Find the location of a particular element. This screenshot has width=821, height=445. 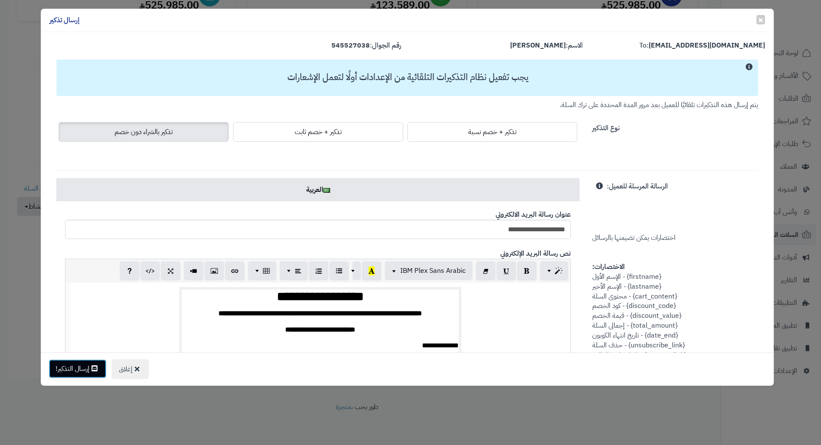

span: اختصارات يمكن تضيمنها بالرسائل {firstname} - الإسم الأول {lastname} - الإسم الأخير {cart_content}... is located at coordinates (639, 270).